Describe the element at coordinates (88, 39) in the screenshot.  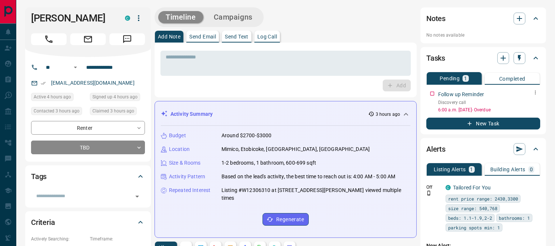
I see `span: Email` at that location.